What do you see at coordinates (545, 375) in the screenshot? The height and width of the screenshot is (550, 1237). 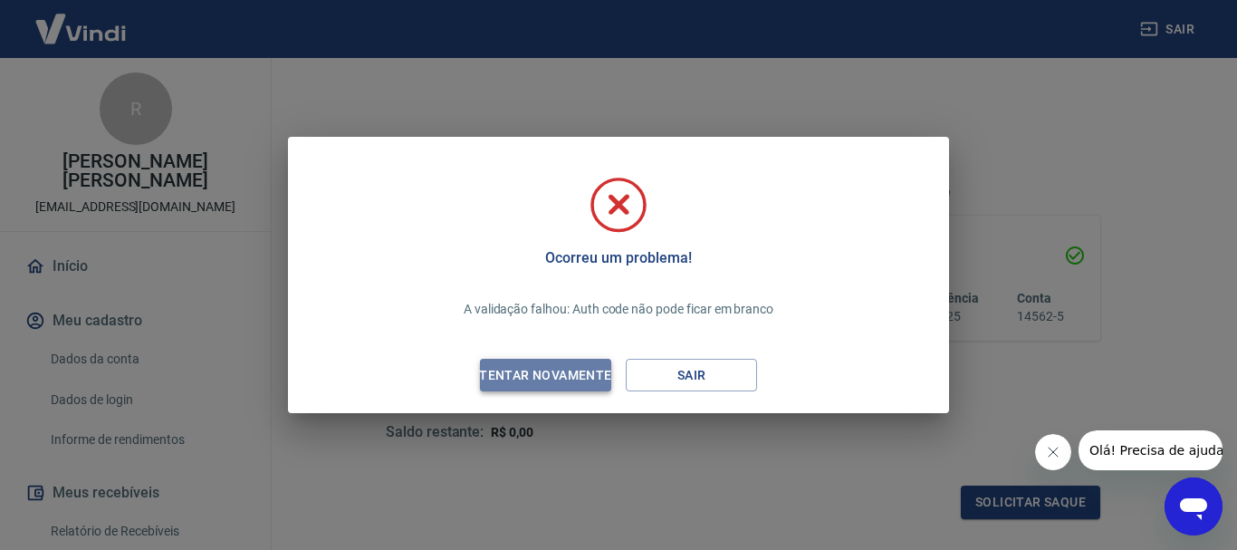 I see `button: Tentar novamente` at bounding box center [545, 375].